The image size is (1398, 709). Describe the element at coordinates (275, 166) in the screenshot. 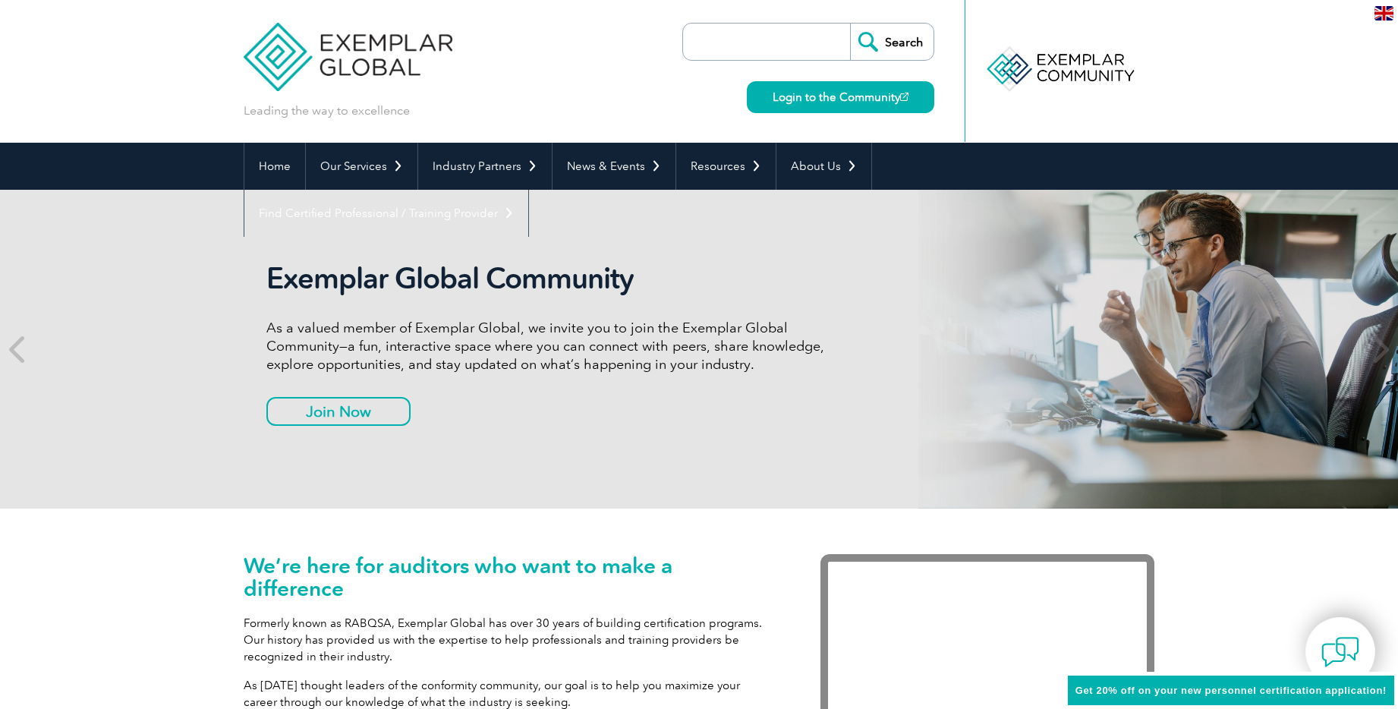

I see `a: Home` at that location.